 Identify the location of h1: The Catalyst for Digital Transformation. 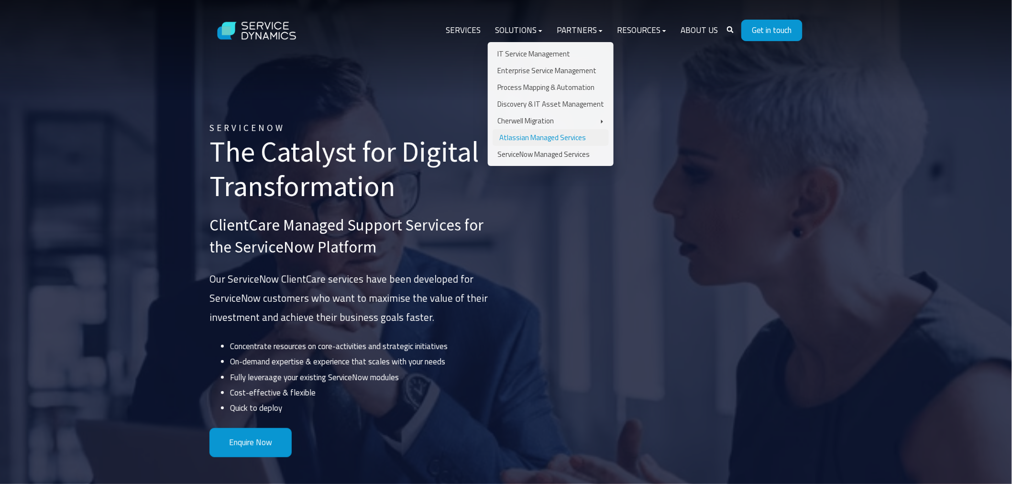
(353, 169).